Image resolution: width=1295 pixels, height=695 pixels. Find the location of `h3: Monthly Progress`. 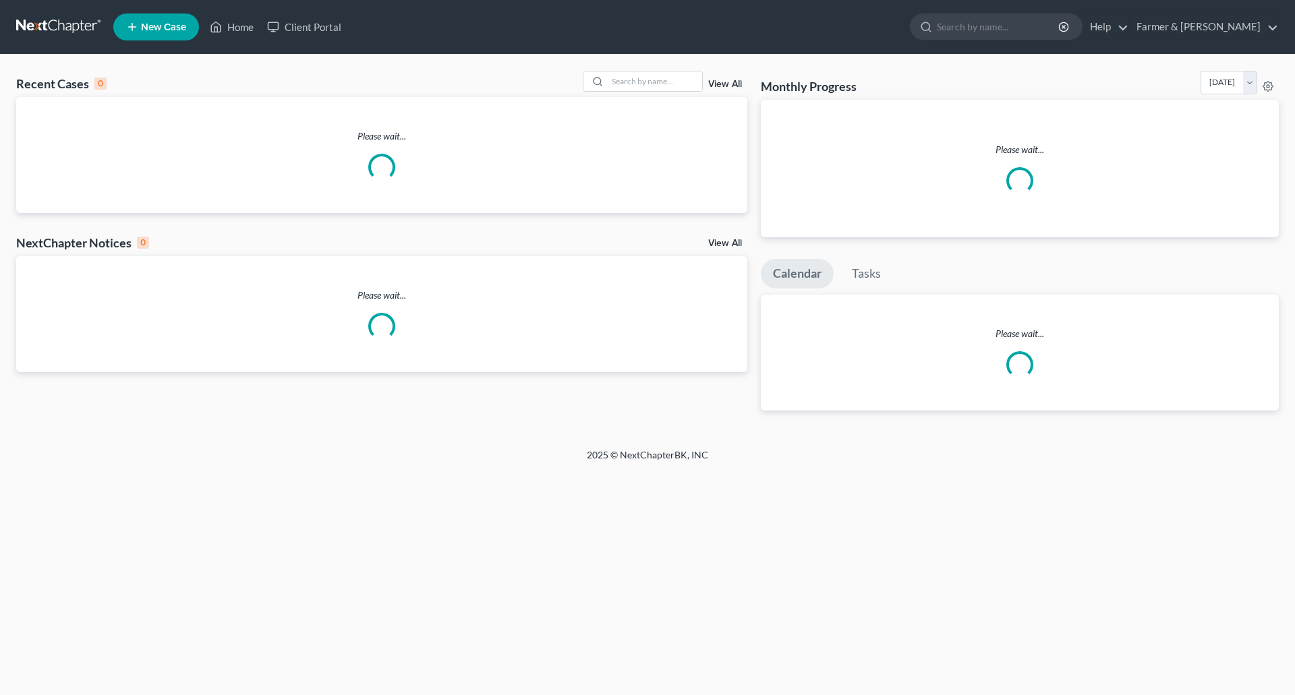

h3: Monthly Progress is located at coordinates (808, 86).